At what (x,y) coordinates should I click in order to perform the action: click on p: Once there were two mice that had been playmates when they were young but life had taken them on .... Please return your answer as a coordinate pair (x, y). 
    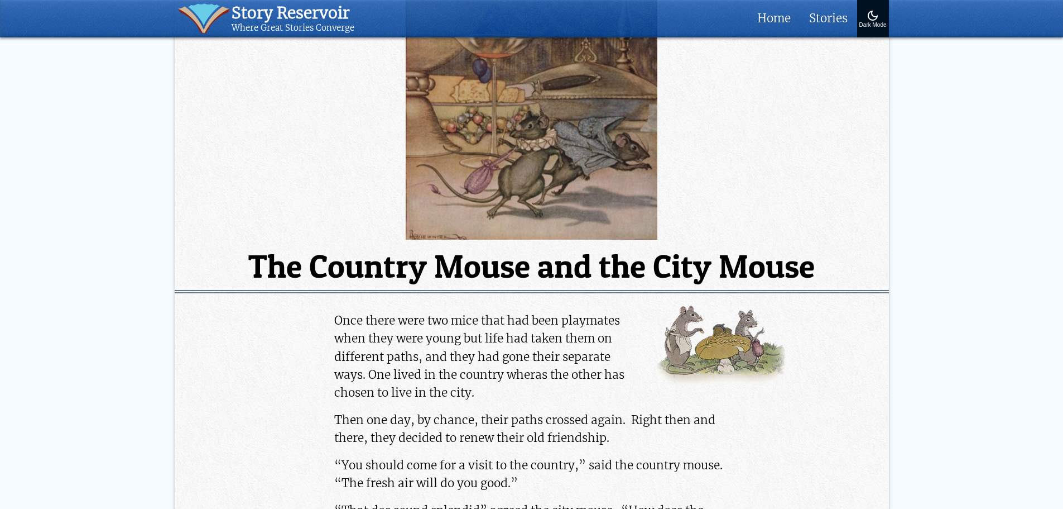
    Looking at the image, I should click on (531, 356).